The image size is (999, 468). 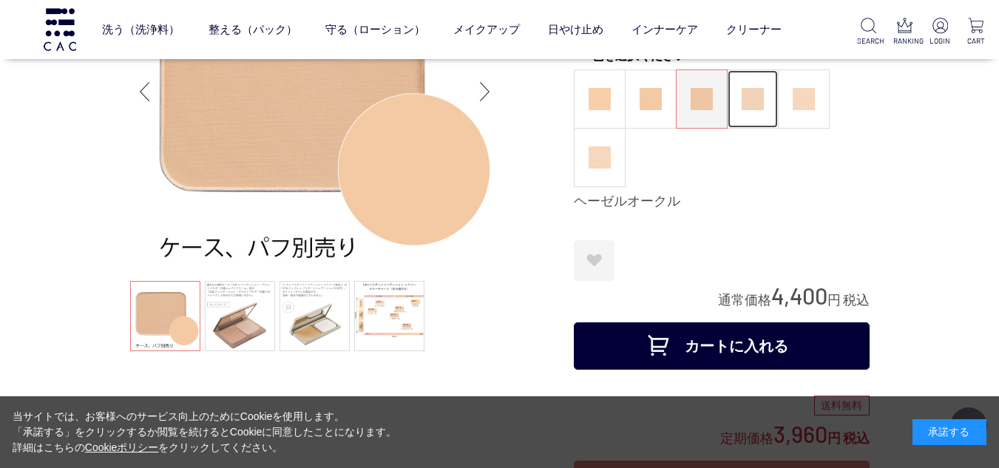 I want to click on div: 送料無料, so click(x=842, y=406).